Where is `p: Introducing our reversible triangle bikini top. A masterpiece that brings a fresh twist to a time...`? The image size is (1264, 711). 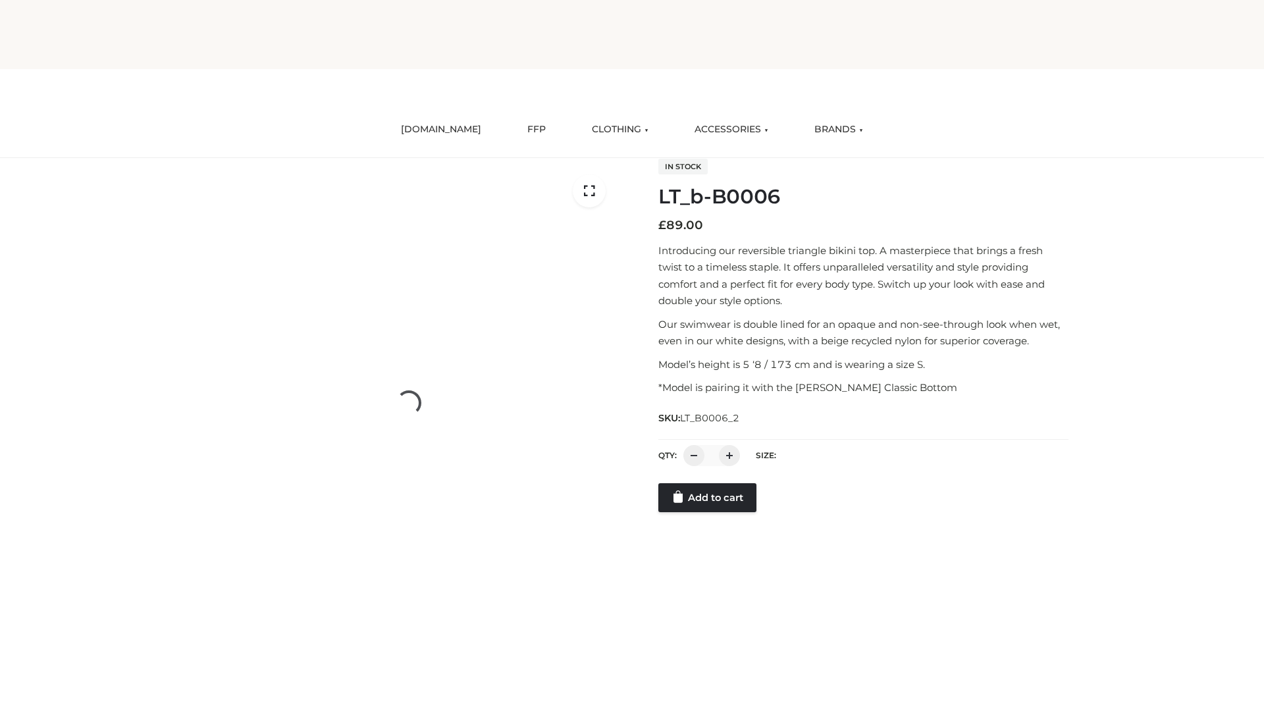
p: Introducing our reversible triangle bikini top. A masterpiece that brings a fresh twist to a time... is located at coordinates (863, 276).